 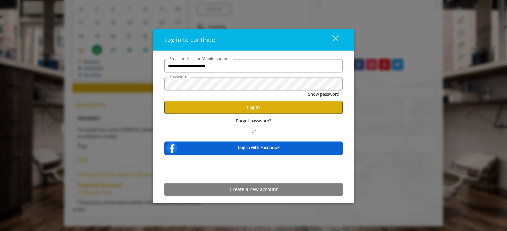 What do you see at coordinates (190, 40) in the screenshot?
I see `span: Log in to continue` at bounding box center [190, 40].